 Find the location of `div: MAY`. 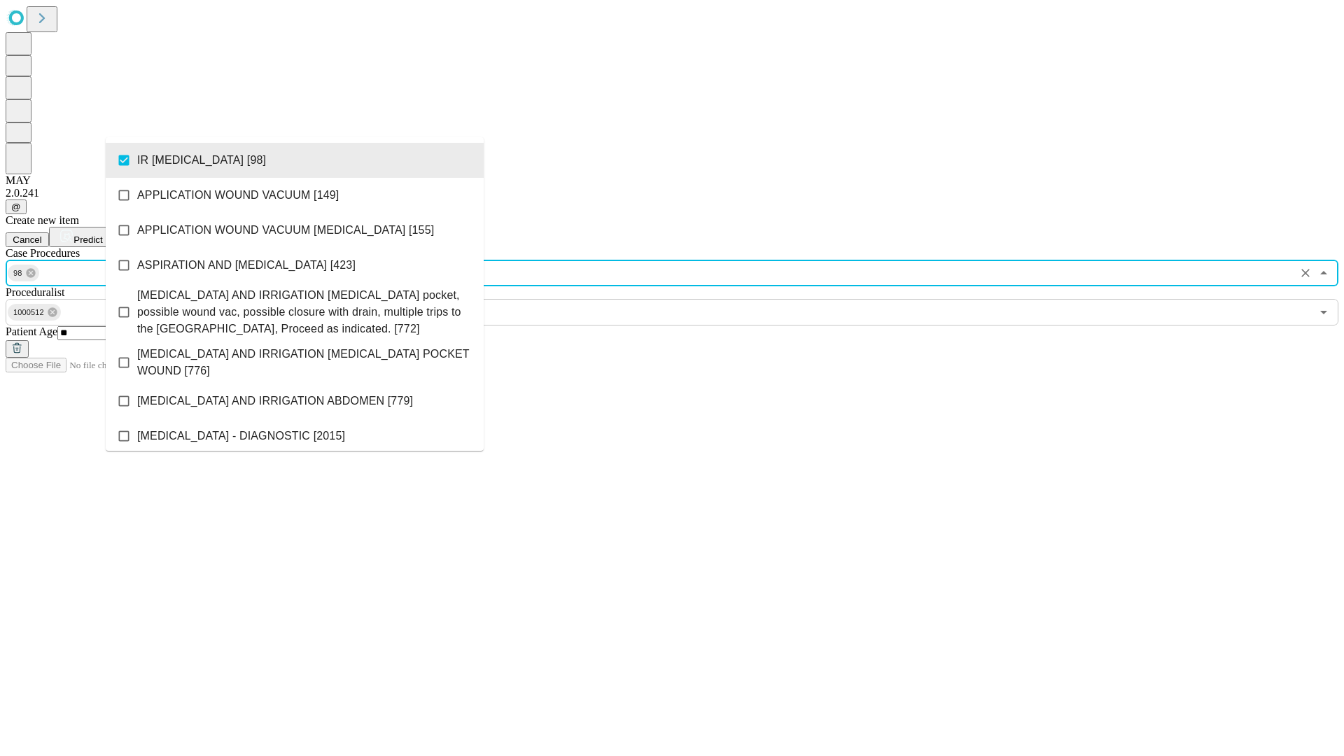

div: MAY is located at coordinates (672, 181).